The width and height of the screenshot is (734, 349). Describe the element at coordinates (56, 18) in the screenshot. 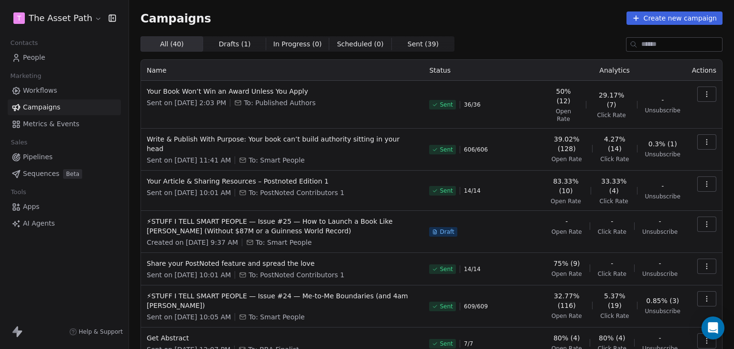

I see `button: TThe Asset Path` at that location.